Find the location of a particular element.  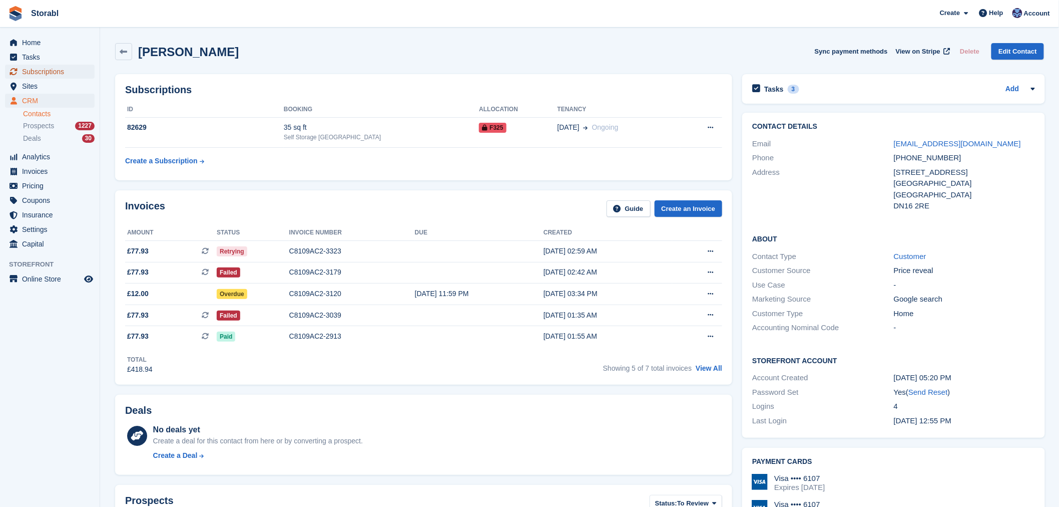

a: View All is located at coordinates (709, 368).